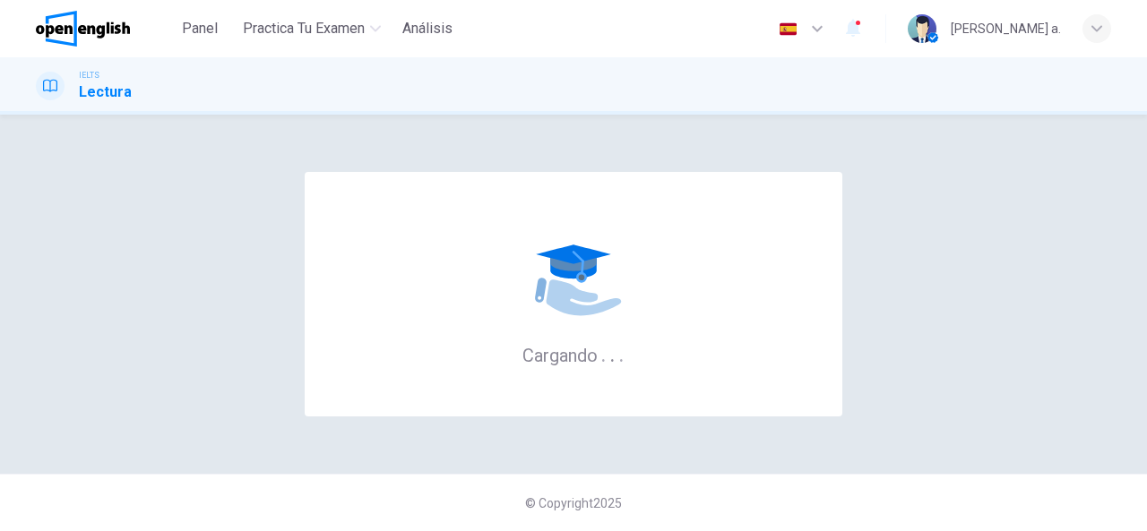 The image size is (1147, 531). What do you see at coordinates (312, 29) in the screenshot?
I see `button: Practica tu examen` at bounding box center [312, 29].